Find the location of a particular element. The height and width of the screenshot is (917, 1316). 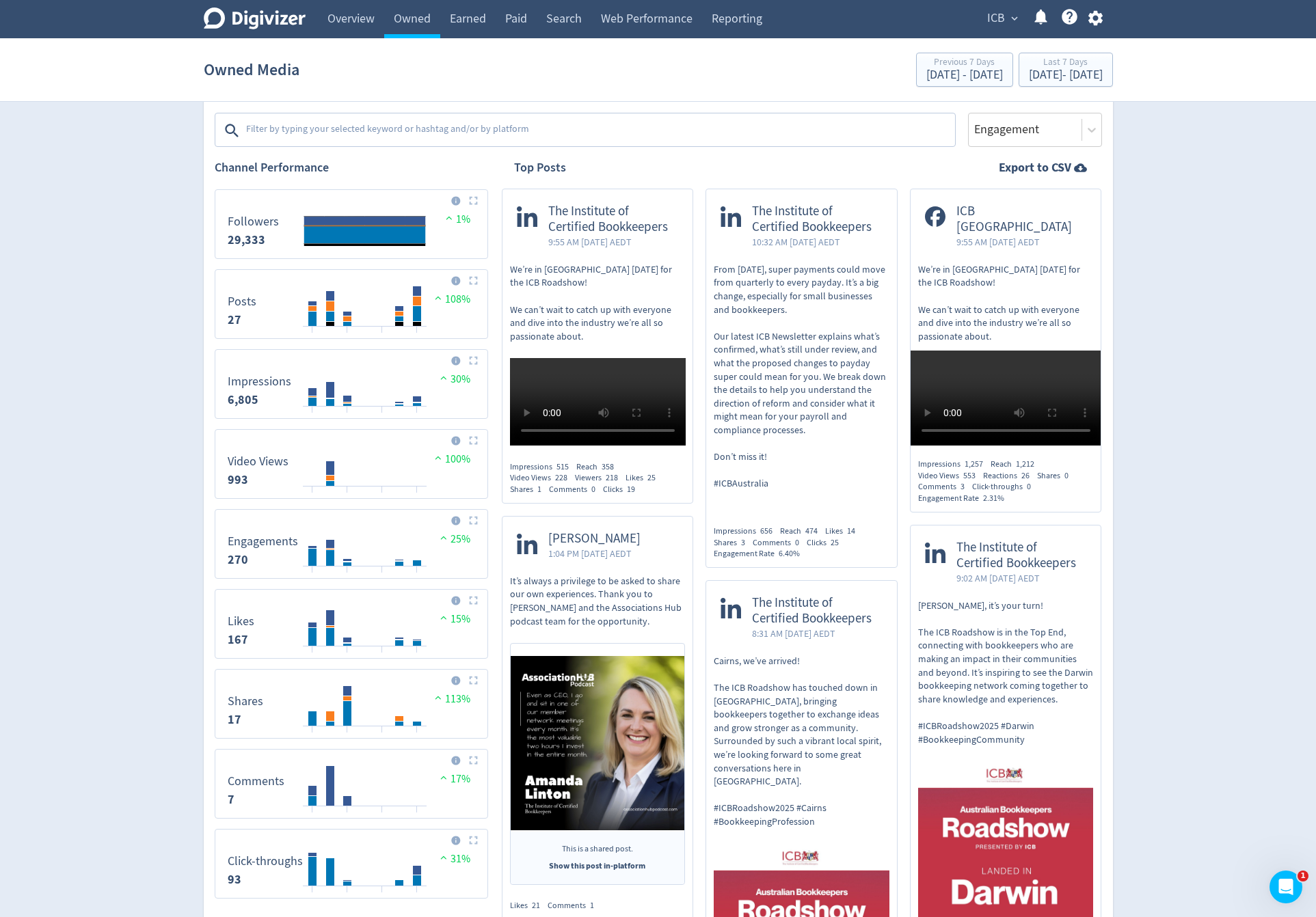

span: ICB is located at coordinates (996, 19).